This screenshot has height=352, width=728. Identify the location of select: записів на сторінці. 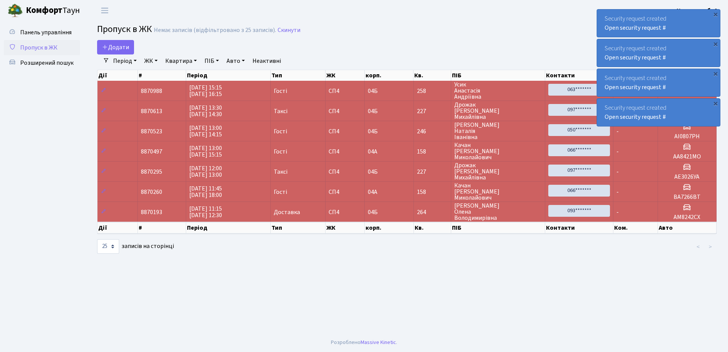
(108, 246).